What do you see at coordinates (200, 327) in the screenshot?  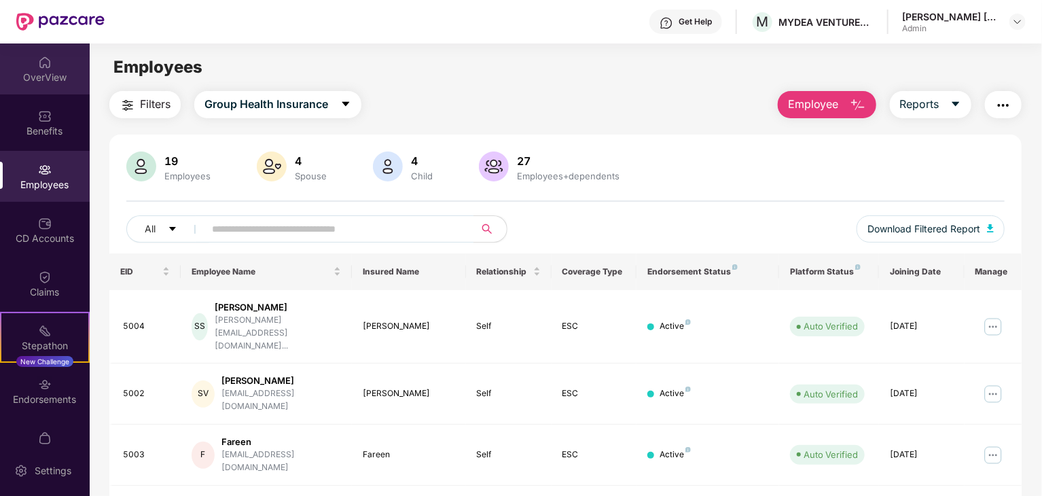 I see `div: SS` at bounding box center [200, 327].